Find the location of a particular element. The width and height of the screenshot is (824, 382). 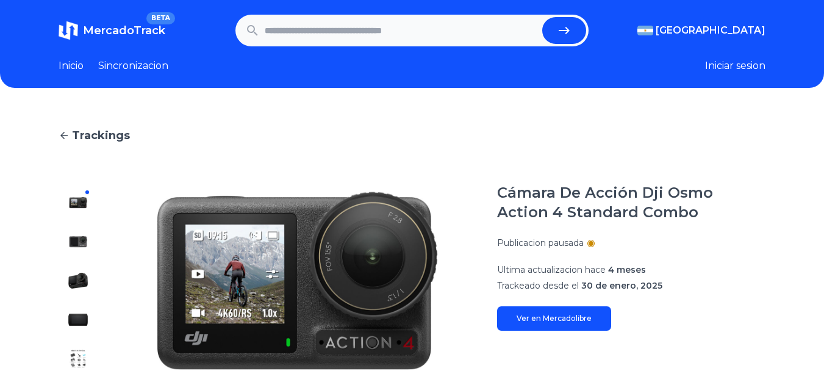

a: Trackings is located at coordinates (412, 135).